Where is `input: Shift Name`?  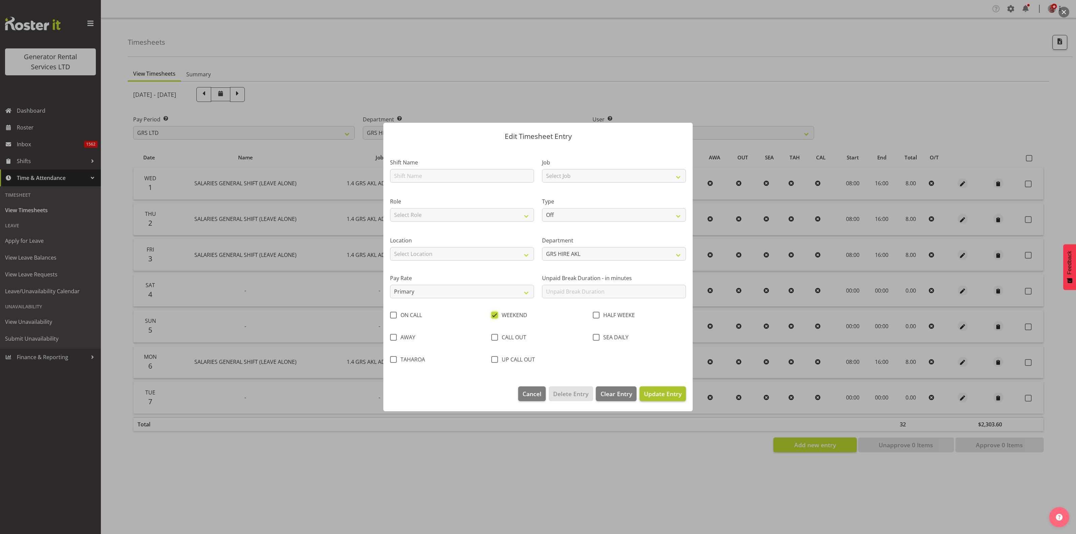 input: Shift Name is located at coordinates (462, 176).